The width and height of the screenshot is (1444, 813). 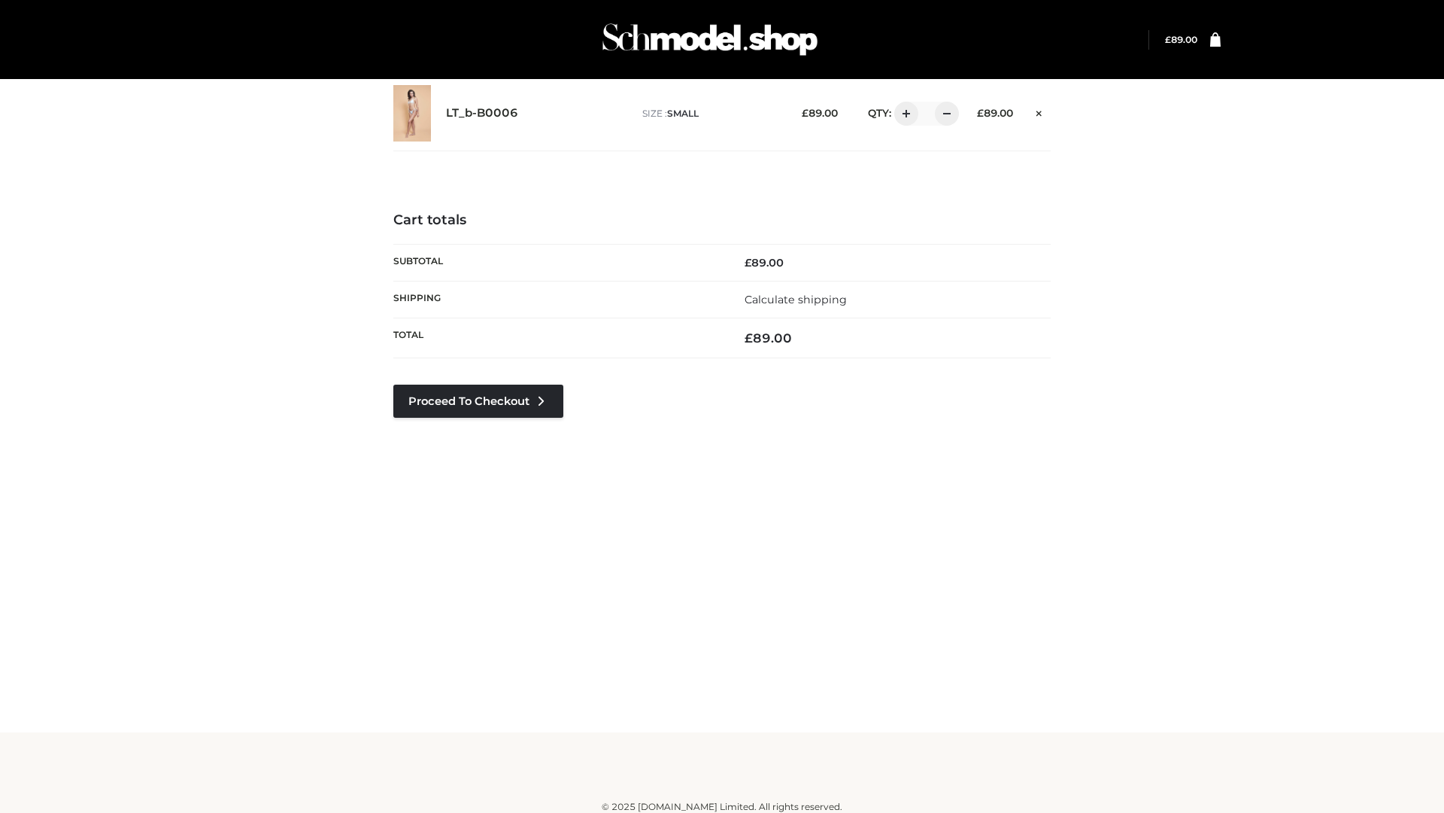 What do you see at coordinates (796, 299) in the screenshot?
I see `a: Calculate shipping` at bounding box center [796, 299].